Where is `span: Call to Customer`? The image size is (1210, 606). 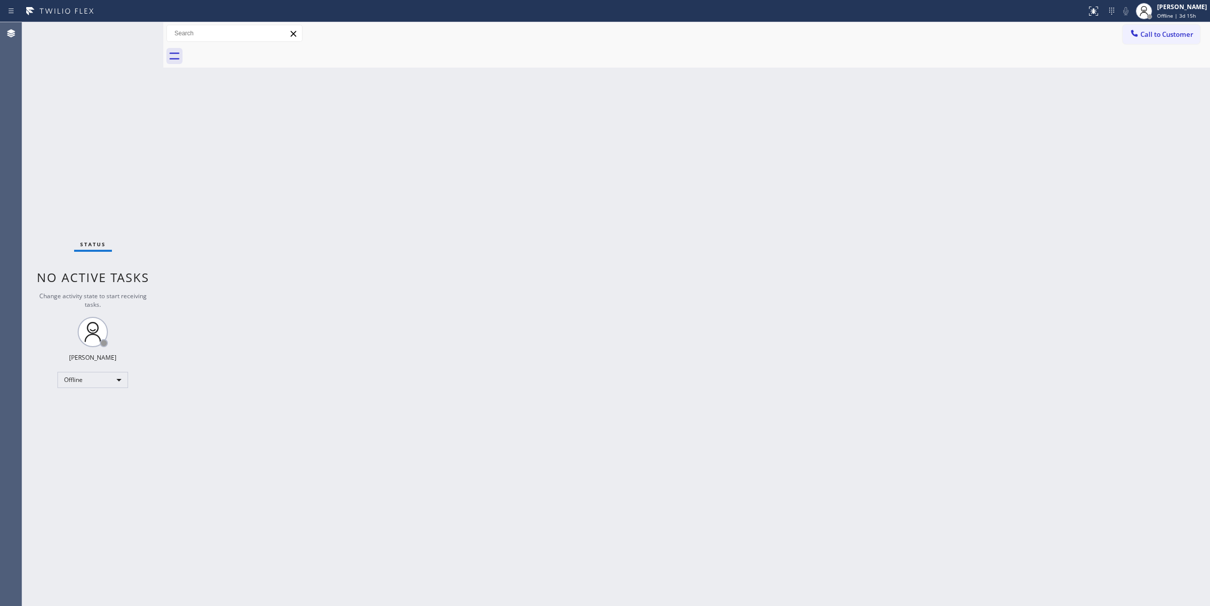
span: Call to Customer is located at coordinates (1167, 34).